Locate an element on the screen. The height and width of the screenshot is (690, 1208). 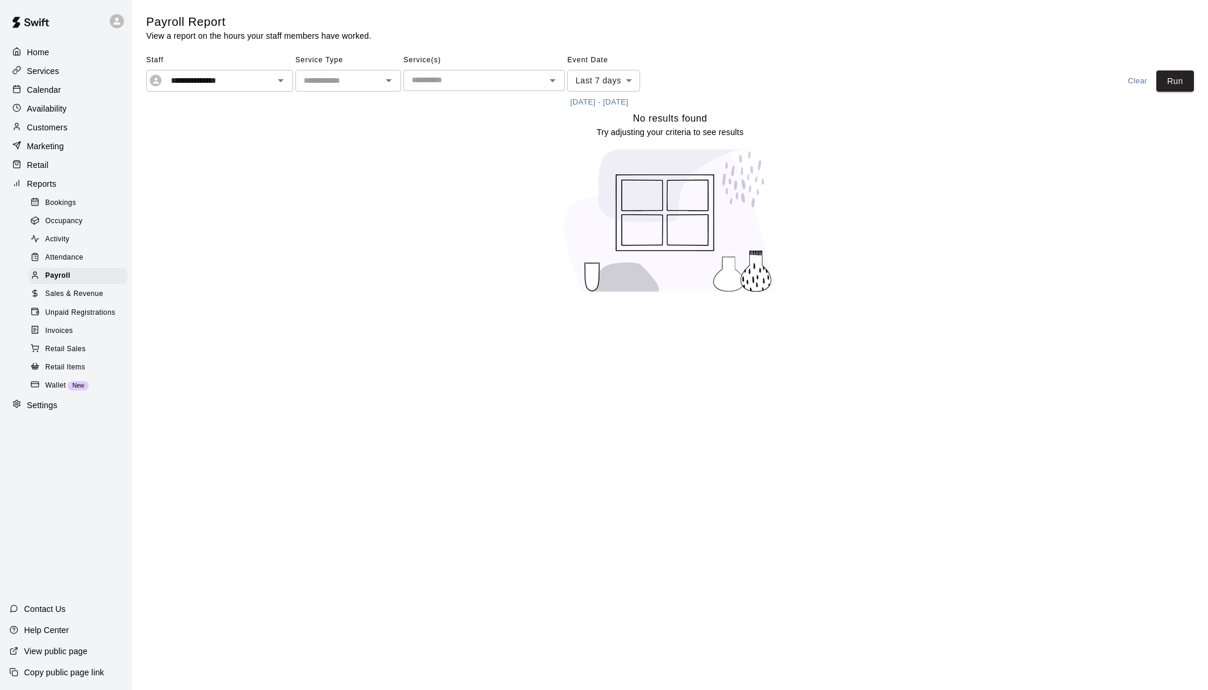
div: Bookings is located at coordinates (78, 203).